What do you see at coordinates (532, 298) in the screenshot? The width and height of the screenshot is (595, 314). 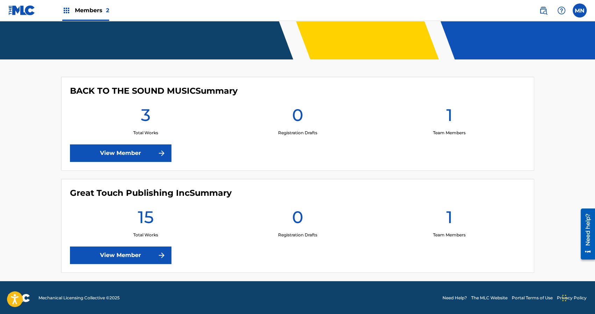 I see `a: Portal Terms of Use` at bounding box center [532, 298].